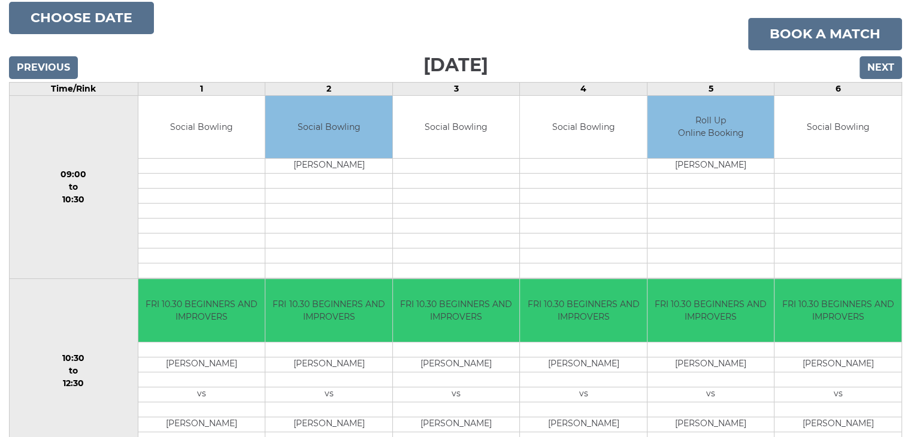 This screenshot has height=437, width=911. What do you see at coordinates (583, 89) in the screenshot?
I see `td: 4` at bounding box center [583, 89].